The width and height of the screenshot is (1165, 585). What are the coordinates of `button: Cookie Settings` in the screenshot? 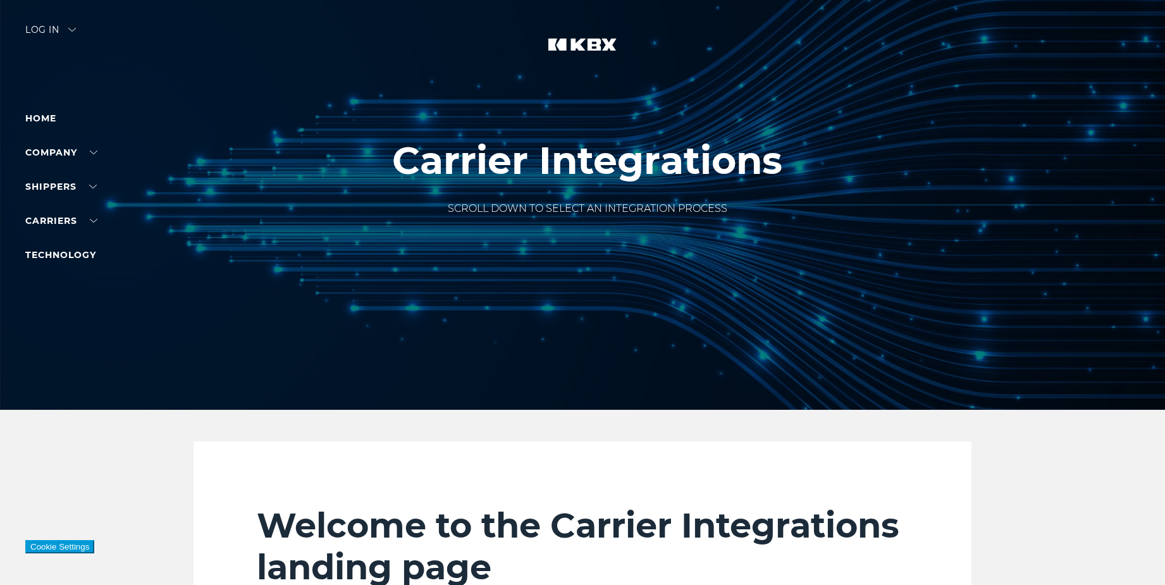 It's located at (59, 546).